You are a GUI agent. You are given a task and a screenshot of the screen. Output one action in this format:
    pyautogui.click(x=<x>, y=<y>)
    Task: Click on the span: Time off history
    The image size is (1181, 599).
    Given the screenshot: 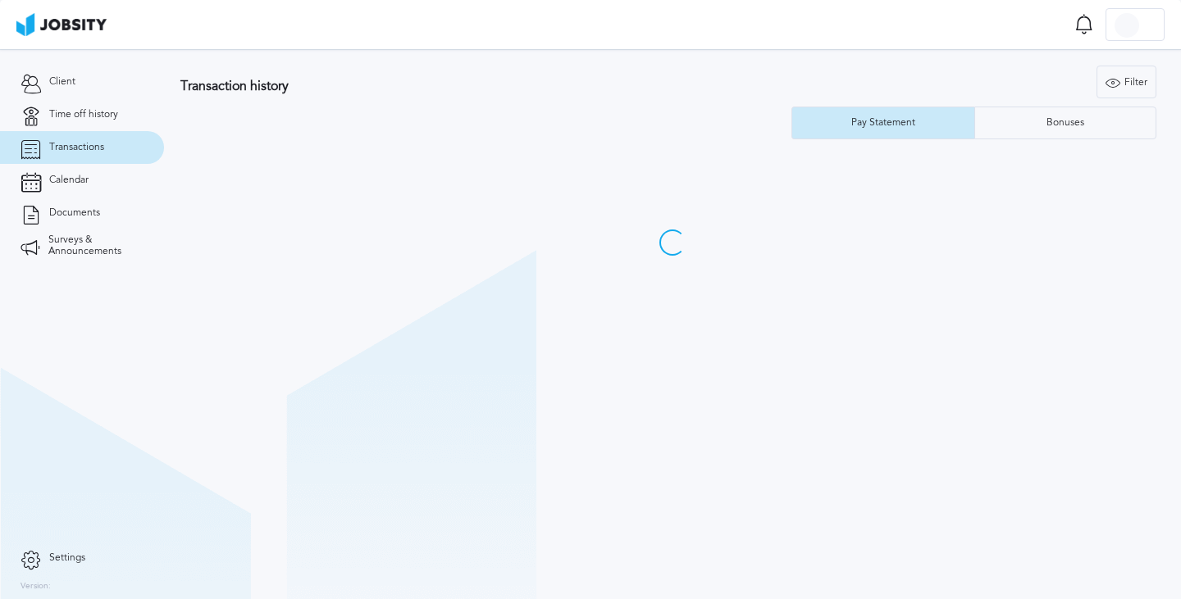 What is the action you would take?
    pyautogui.click(x=84, y=115)
    